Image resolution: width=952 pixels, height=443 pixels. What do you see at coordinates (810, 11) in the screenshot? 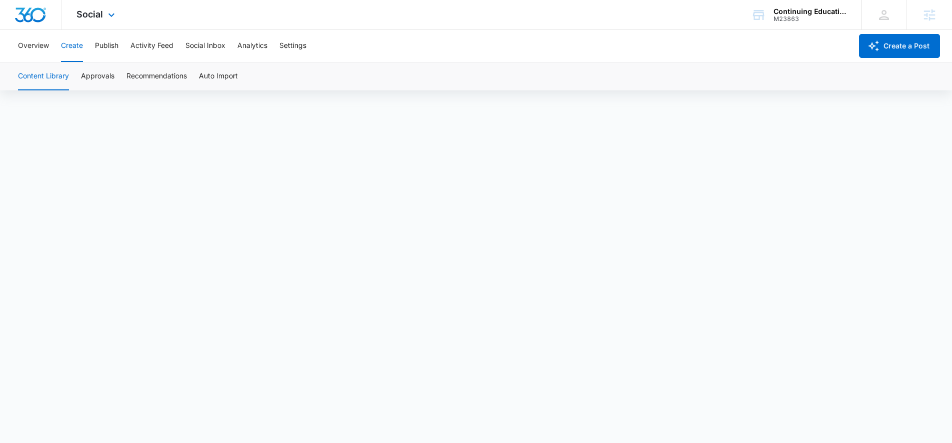
I see `div: account name` at bounding box center [810, 11].